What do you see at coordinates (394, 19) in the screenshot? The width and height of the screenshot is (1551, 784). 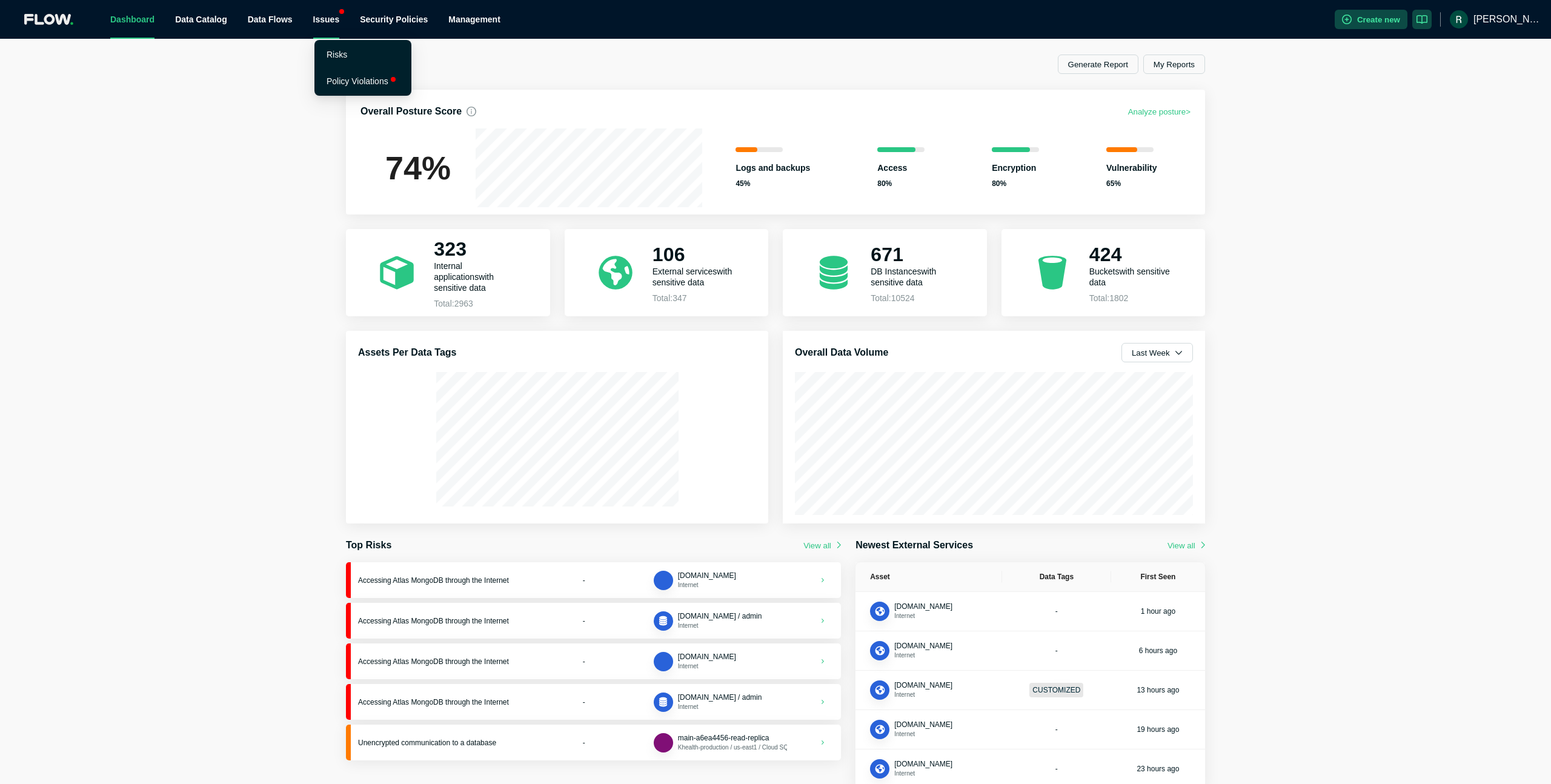 I see `a: Security Policies` at bounding box center [394, 19].